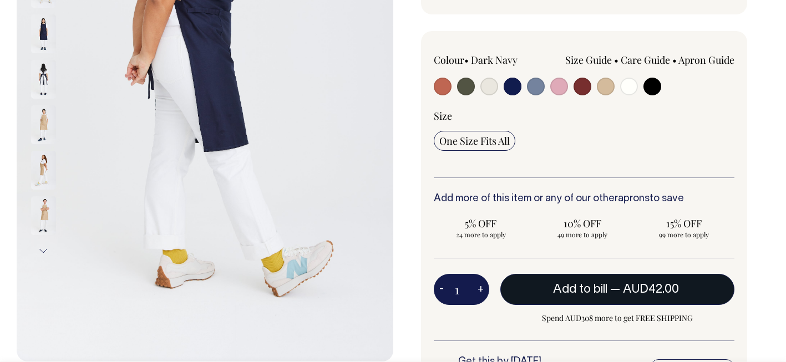 Image resolution: width=786 pixels, height=362 pixels. I want to click on span: 99 more to apply, so click(683, 235).